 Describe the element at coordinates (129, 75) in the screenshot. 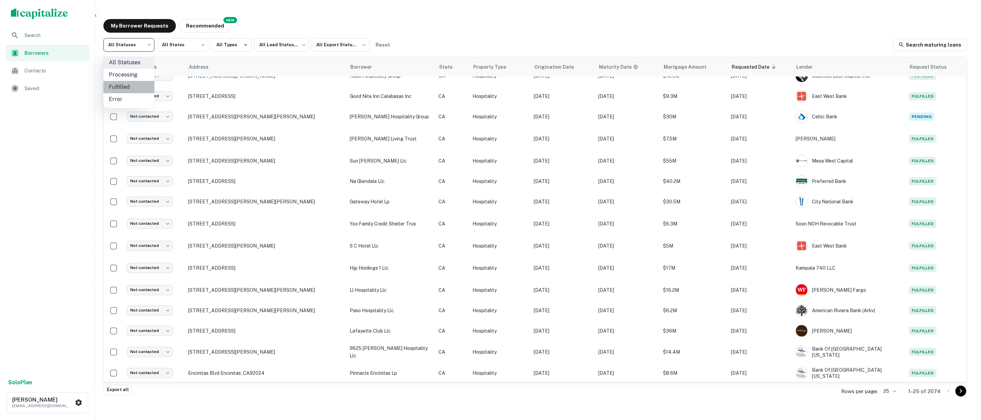

I see `li: Processing` at that location.